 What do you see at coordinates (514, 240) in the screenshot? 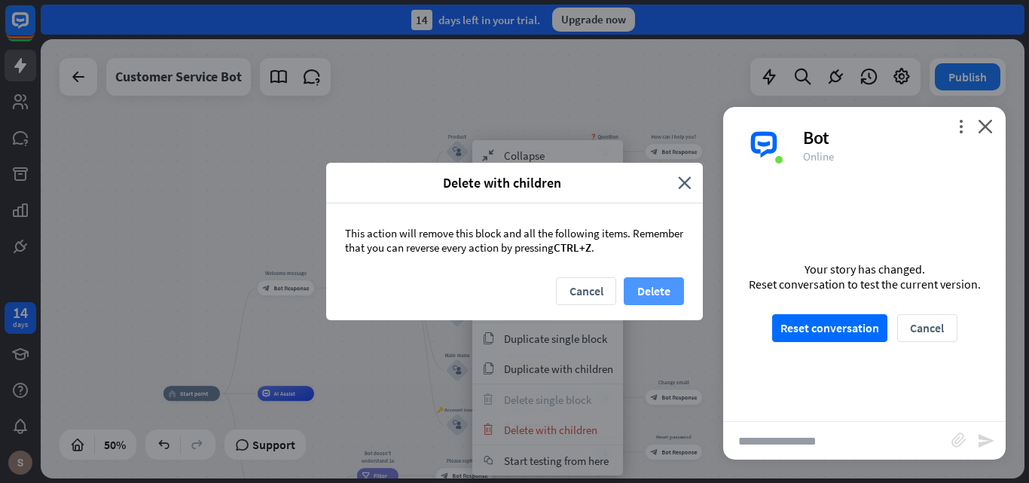
I see `div: This action will remove this block and all the following items. Remember that you can reverse eve...` at bounding box center [514, 240].